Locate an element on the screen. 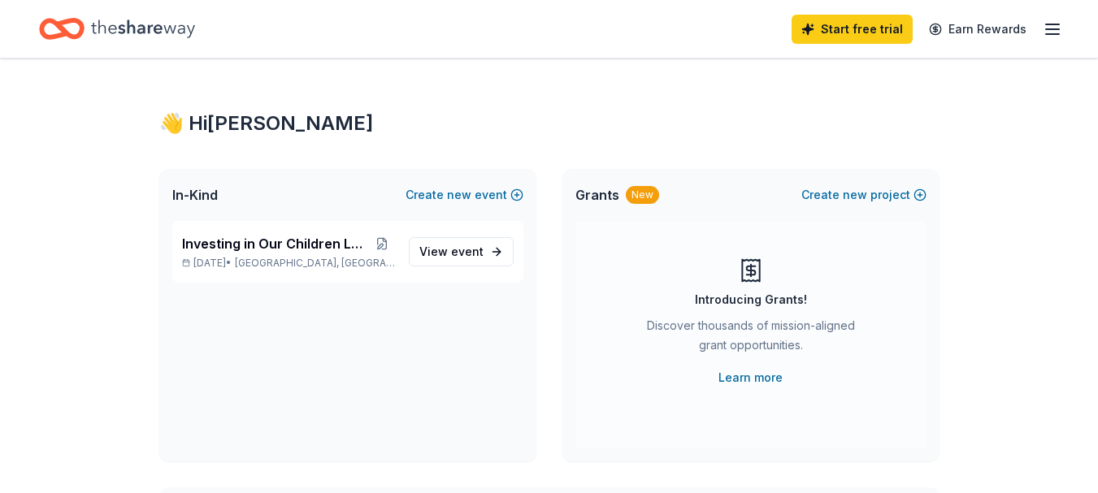 The height and width of the screenshot is (493, 1098). span: In-Kind is located at coordinates (195, 195).